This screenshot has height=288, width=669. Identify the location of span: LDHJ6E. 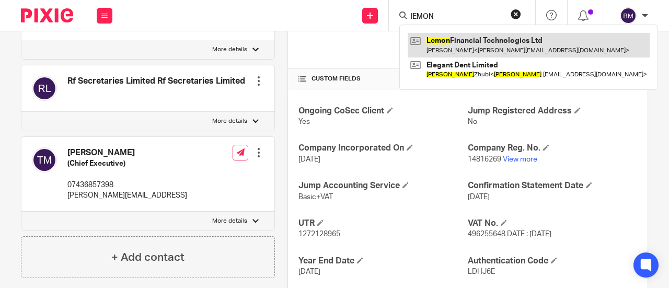
(481, 272).